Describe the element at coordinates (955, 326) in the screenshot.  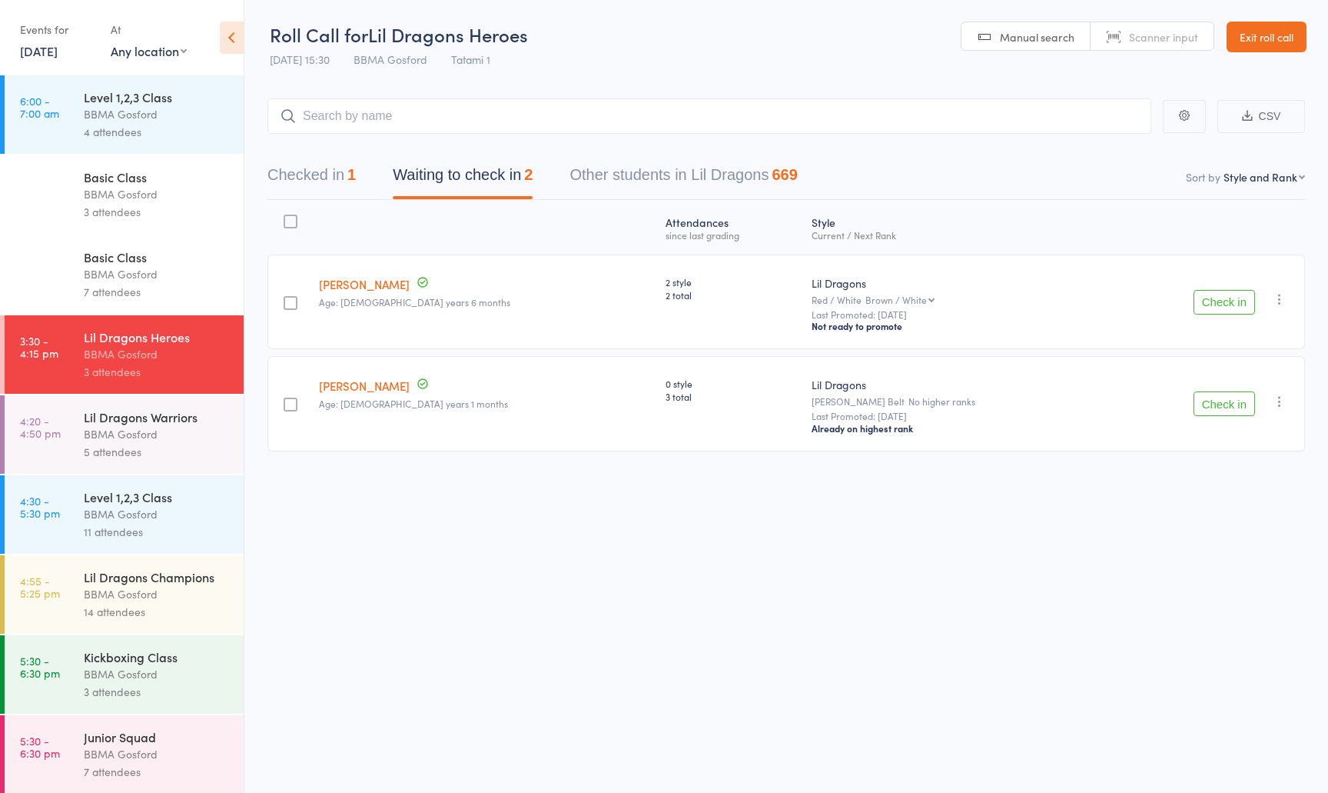
I see `div: Not ready to promote` at that location.